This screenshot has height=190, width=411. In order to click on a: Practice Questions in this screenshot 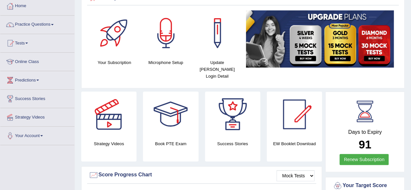, I will do `click(37, 24)`.